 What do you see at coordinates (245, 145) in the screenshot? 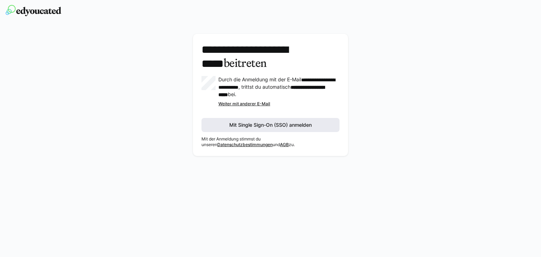
I see `a: Datenschutzbestimmungen` at bounding box center [245, 145].